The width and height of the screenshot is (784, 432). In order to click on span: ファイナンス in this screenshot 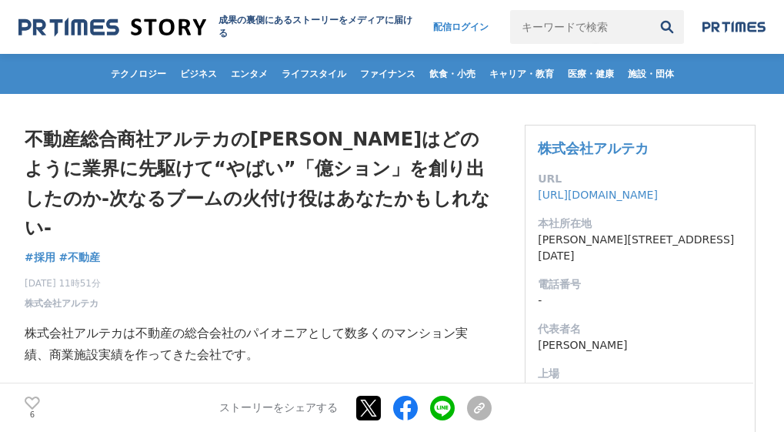, I will do `click(388, 74)`.